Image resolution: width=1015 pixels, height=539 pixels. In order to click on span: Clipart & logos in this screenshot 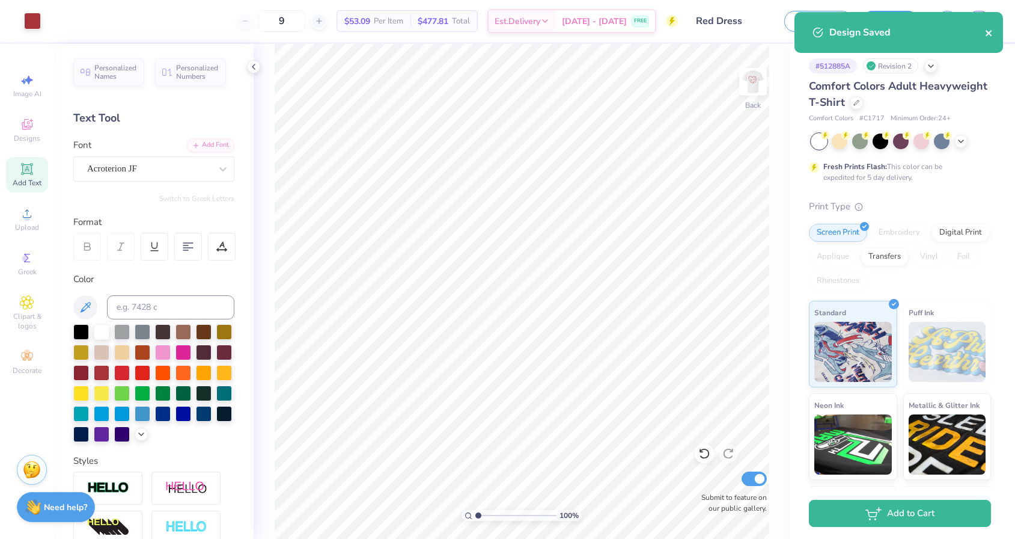, I will do `click(27, 321)`.